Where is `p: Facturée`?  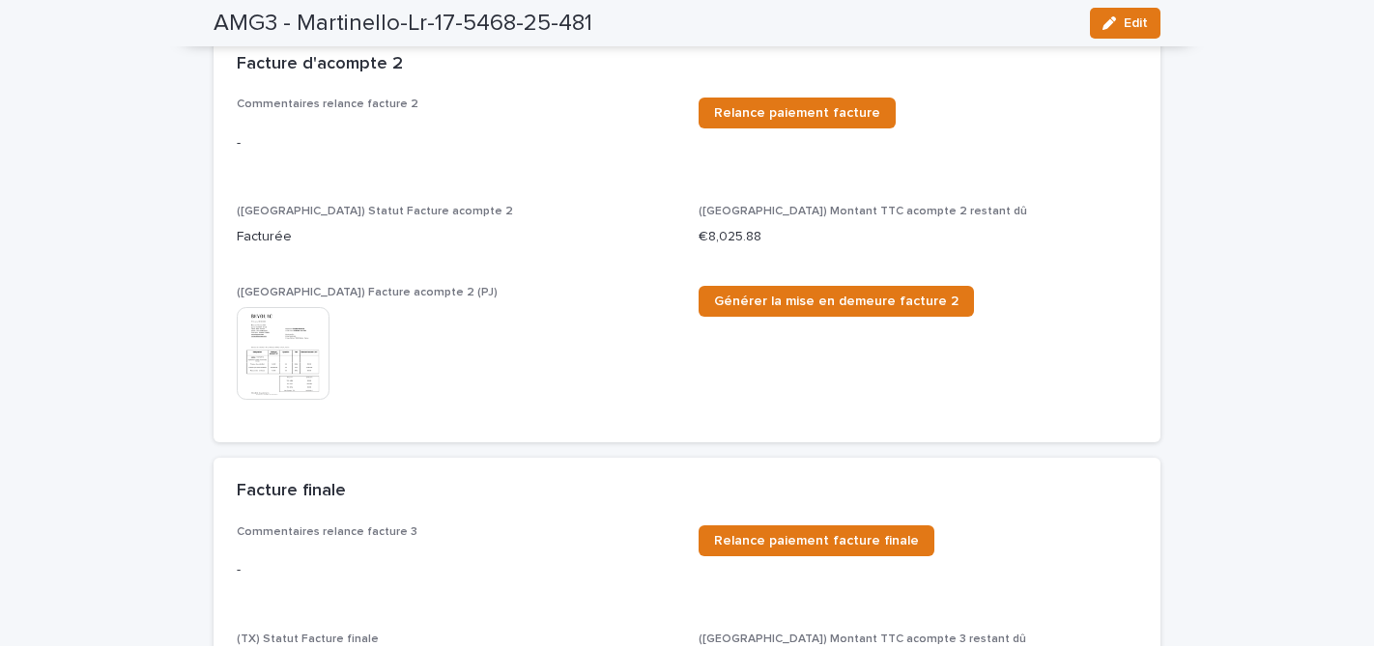
p: Facturée is located at coordinates (456, 237).